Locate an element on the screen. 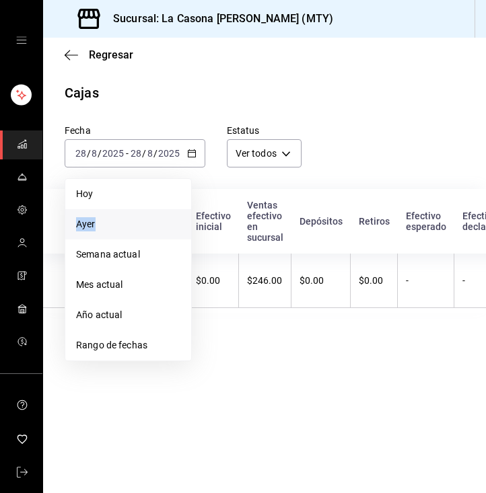  span: Año actual is located at coordinates (128, 315).